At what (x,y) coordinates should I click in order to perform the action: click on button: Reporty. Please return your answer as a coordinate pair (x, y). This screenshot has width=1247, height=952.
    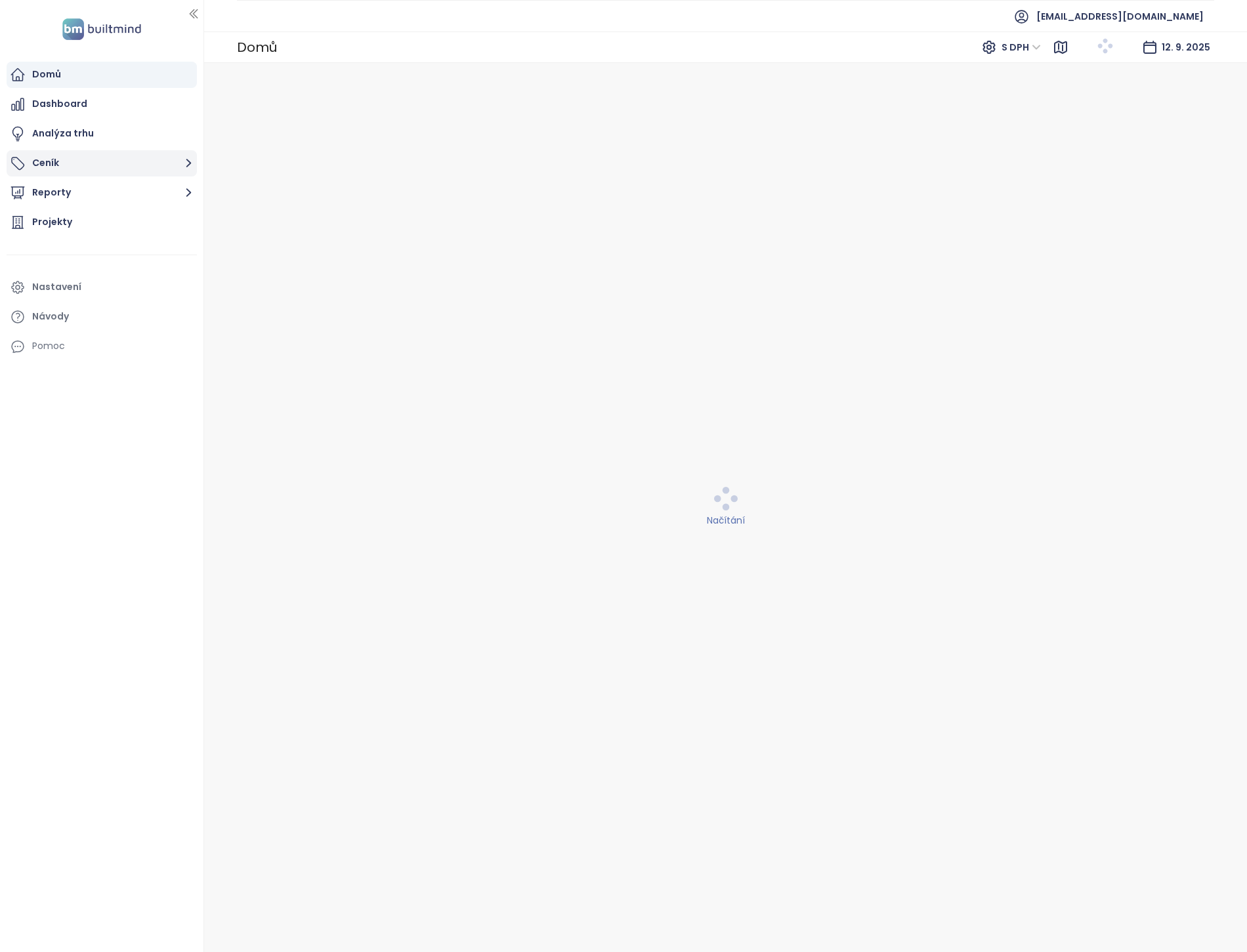
    Looking at the image, I should click on (102, 193).